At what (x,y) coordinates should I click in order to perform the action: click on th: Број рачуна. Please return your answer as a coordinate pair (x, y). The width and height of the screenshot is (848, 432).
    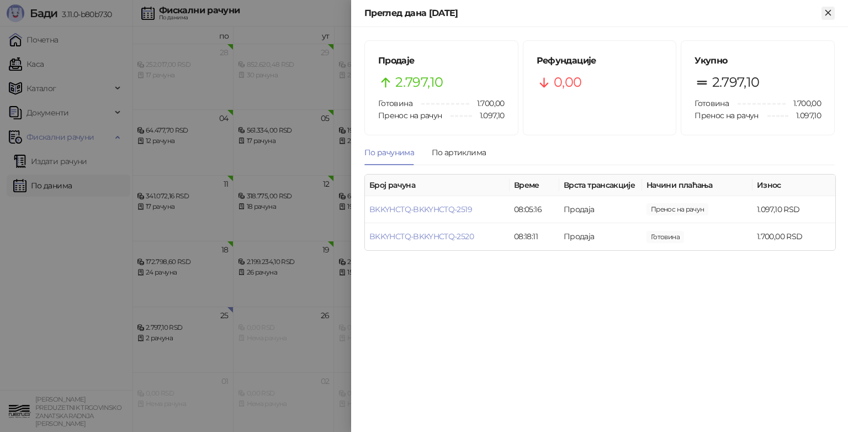
    Looking at the image, I should click on (437, 185).